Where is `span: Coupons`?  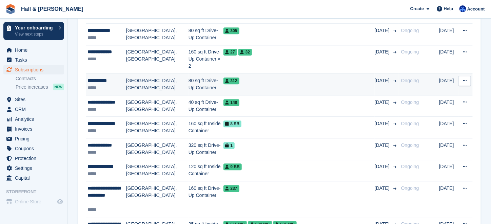
span: Coupons is located at coordinates (35, 149).